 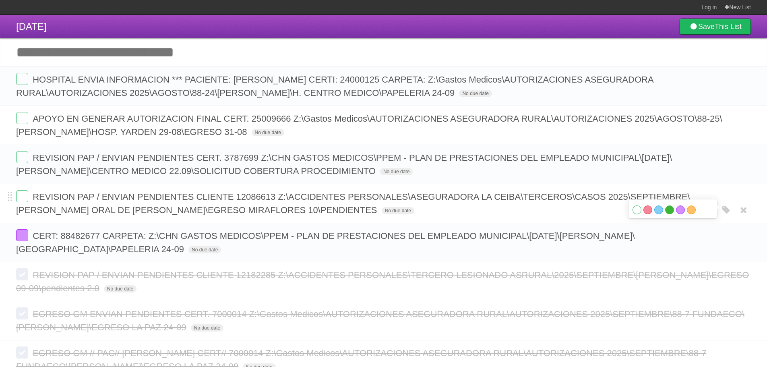 I want to click on span: REVISION PAP / ENVIAN PENDIENTES CLIENTE 12182285 Z:\ACCIDENTES PERSONALES\TERCERO LESIONADO ASRU..., so click(x=383, y=281).